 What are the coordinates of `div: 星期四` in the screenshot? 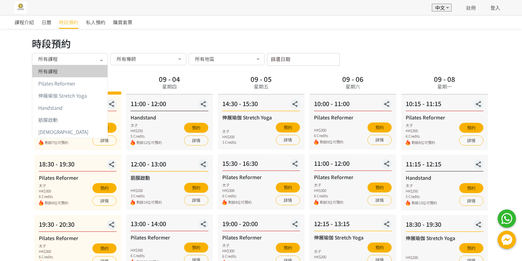 It's located at (169, 87).